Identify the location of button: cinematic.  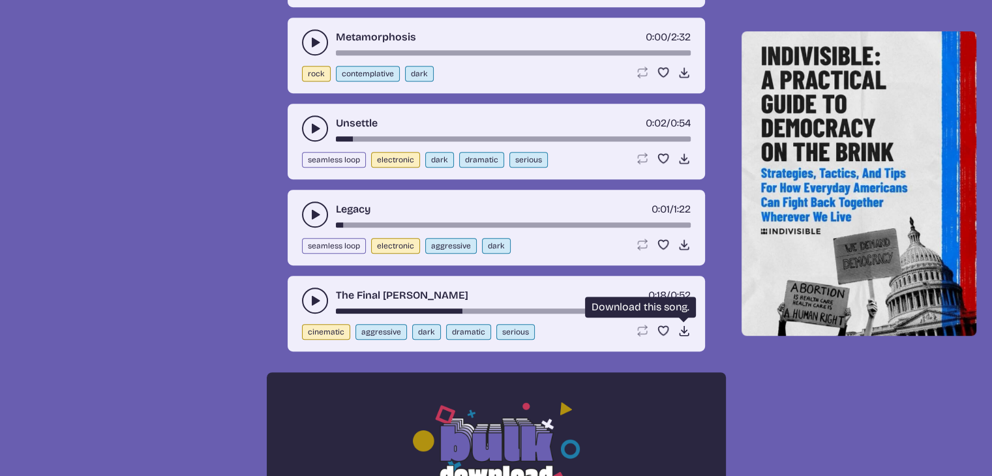
(326, 332).